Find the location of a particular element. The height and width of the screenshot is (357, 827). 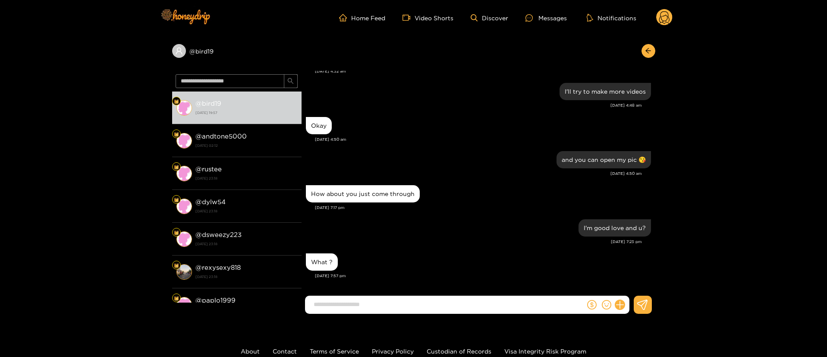

span: search is located at coordinates (290, 81).